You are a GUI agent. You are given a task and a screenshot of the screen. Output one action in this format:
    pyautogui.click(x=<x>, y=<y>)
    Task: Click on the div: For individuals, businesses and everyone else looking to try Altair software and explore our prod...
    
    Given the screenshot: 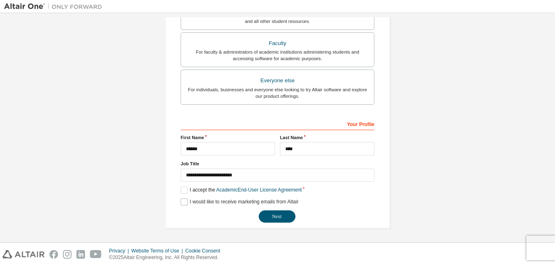 What is the action you would take?
    pyautogui.click(x=278, y=93)
    